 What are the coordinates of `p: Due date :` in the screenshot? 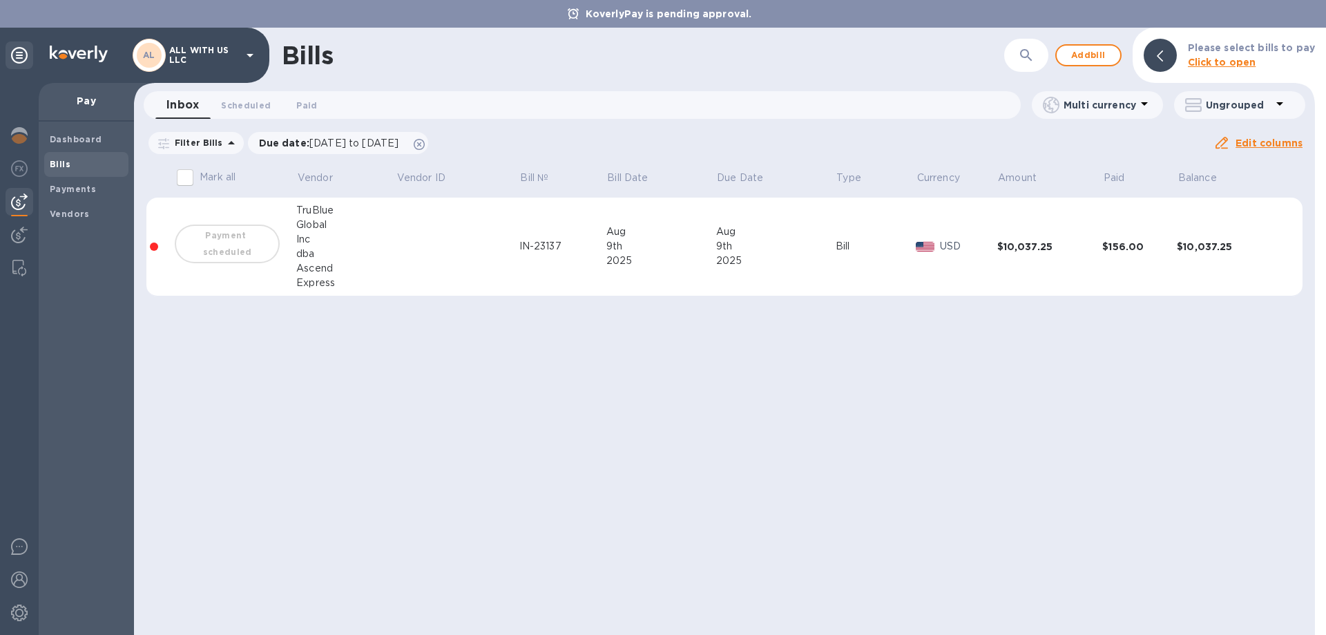 It's located at (332, 143).